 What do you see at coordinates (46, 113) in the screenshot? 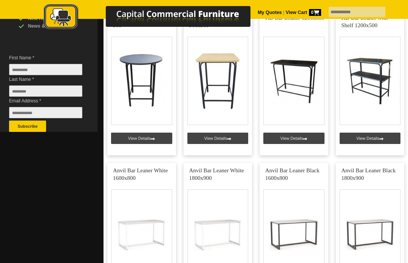
I see `input: Email Address *` at bounding box center [46, 113].